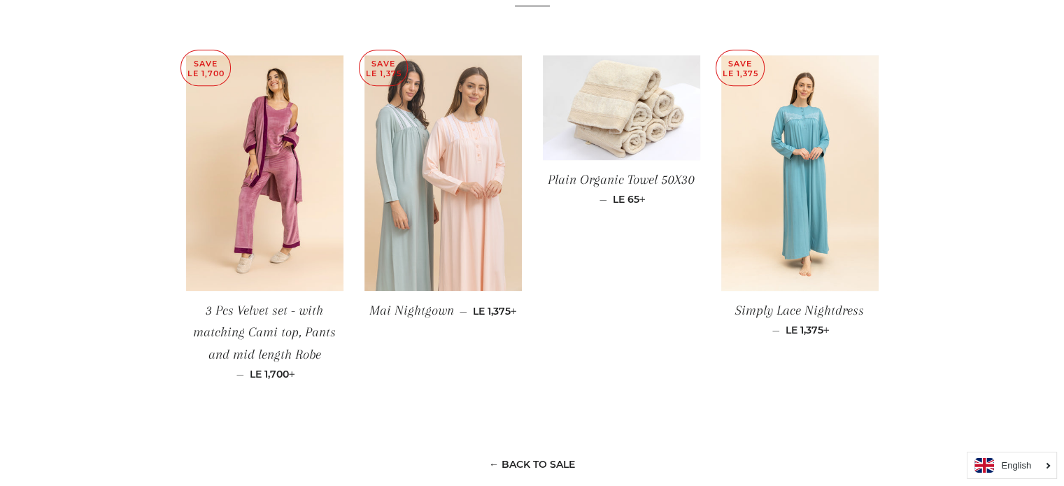  Describe the element at coordinates (800, 320) in the screenshot. I see `a: Simply Lace Nightdress — LE 1,375` at that location.